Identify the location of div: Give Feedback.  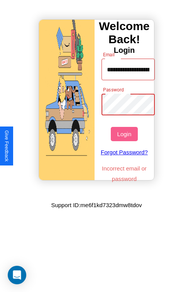
(7, 146).